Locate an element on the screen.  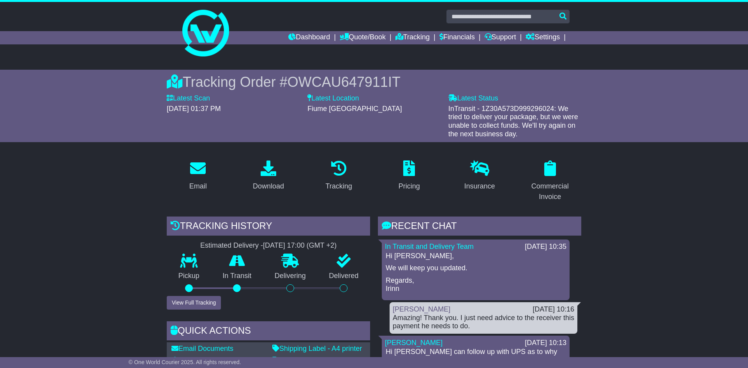
a: Email is located at coordinates (198, 176).